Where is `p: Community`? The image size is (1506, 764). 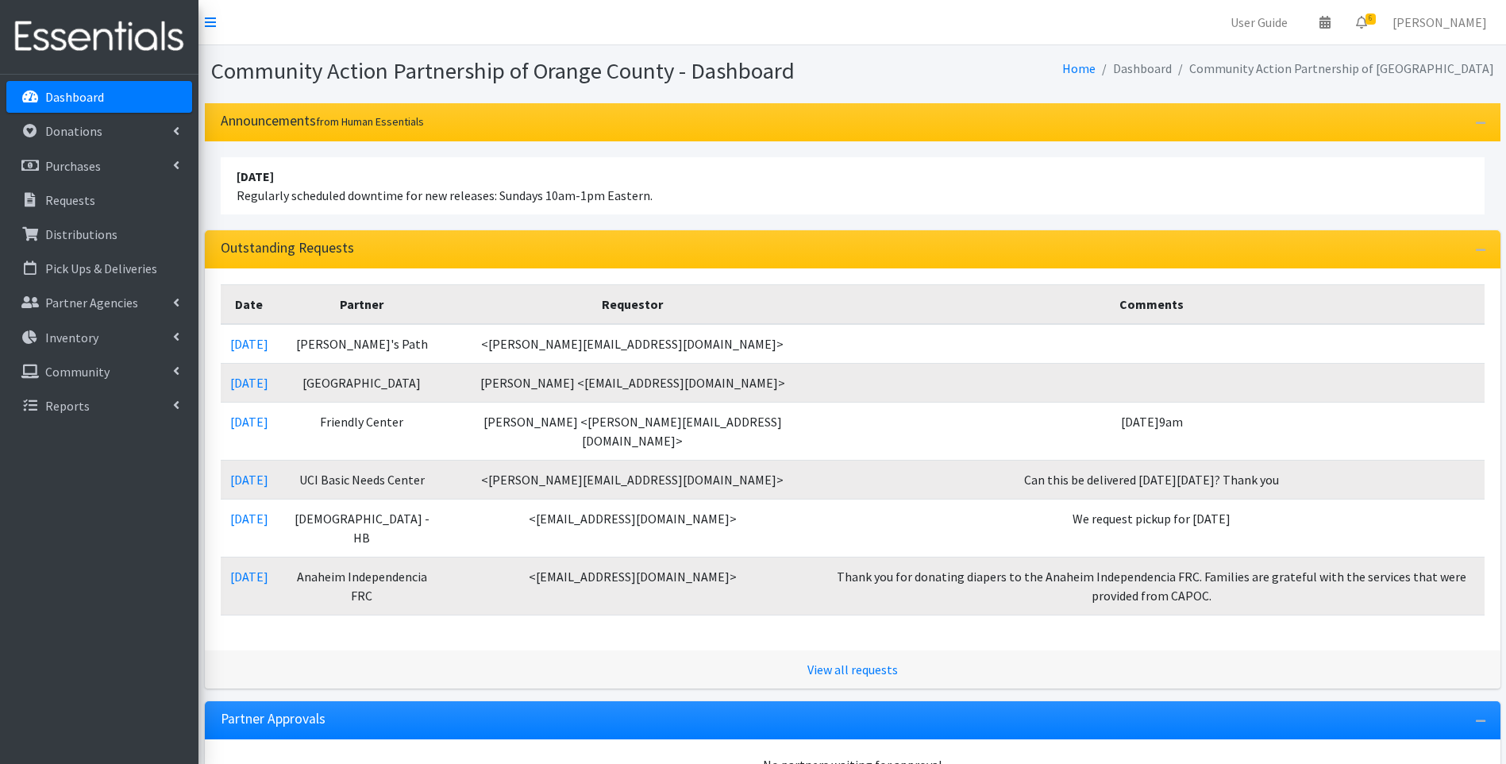 p: Community is located at coordinates (77, 371).